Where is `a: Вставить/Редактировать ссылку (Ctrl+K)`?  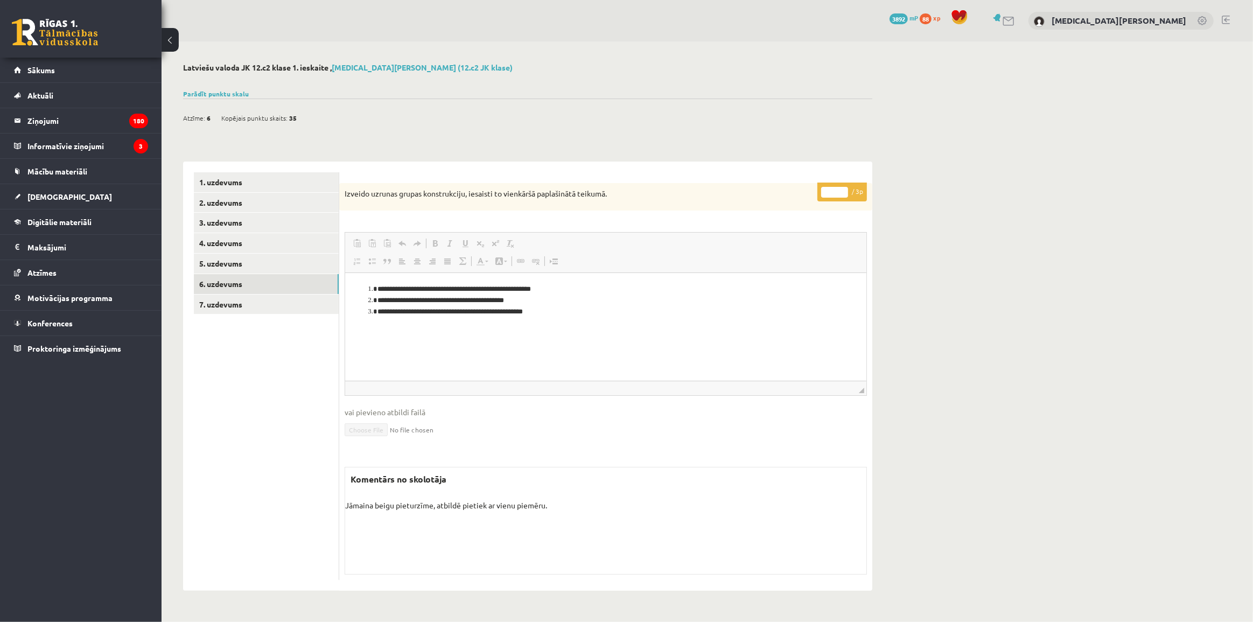
a: Вставить/Редактировать ссылку (Ctrl+K) is located at coordinates (521, 261).